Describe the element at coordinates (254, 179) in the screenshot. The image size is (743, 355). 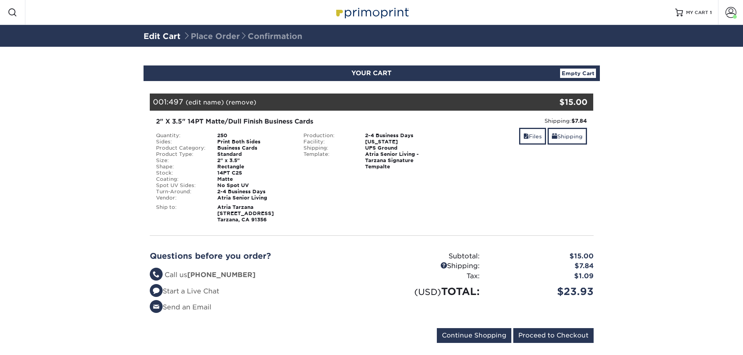
I see `div: Matte` at that location.